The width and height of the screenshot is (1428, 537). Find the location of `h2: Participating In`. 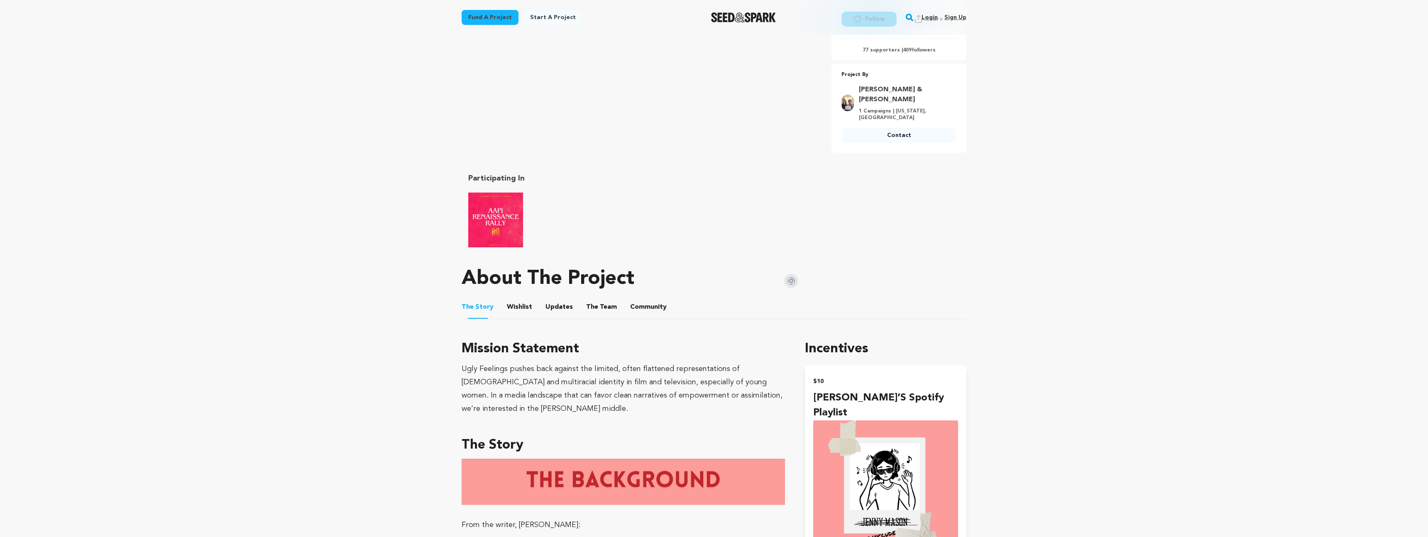

h2: Participating In is located at coordinates (588, 178).